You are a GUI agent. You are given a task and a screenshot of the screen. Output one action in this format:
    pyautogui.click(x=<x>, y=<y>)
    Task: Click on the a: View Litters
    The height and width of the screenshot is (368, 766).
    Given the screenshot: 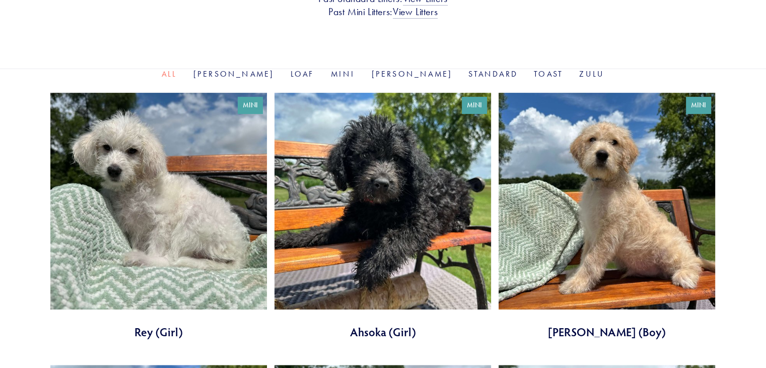 What is the action you would take?
    pyautogui.click(x=415, y=12)
    